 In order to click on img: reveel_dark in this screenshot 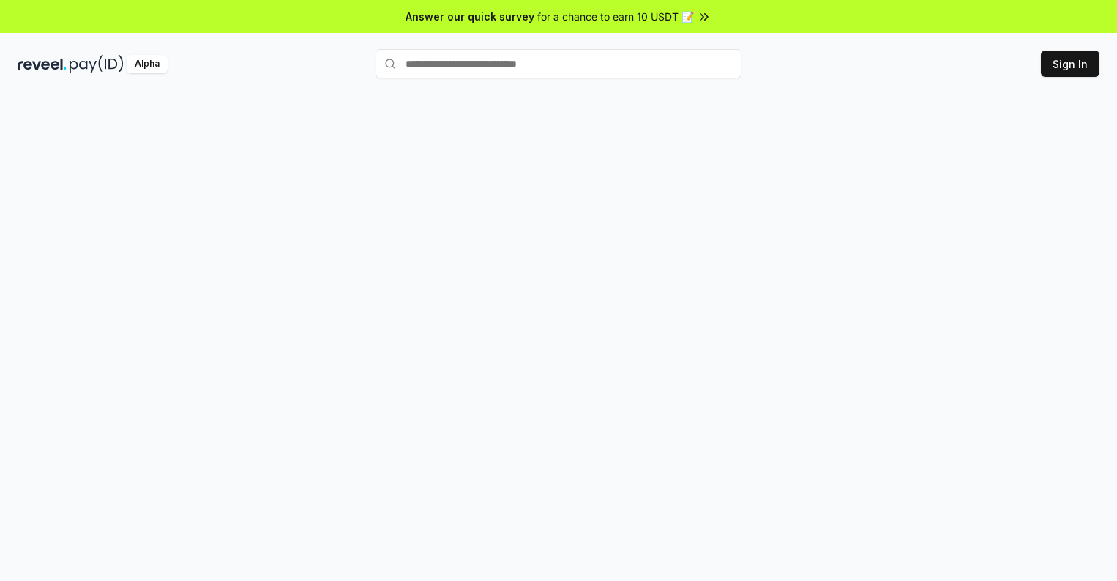, I will do `click(42, 64)`.